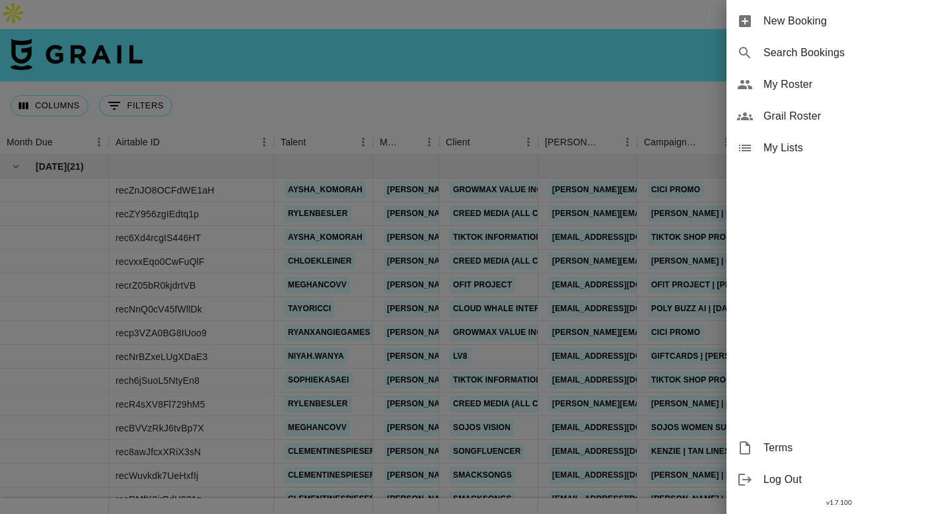 The image size is (951, 514). Describe the element at coordinates (839, 502) in the screenshot. I see `div: v 1.7.100` at that location.